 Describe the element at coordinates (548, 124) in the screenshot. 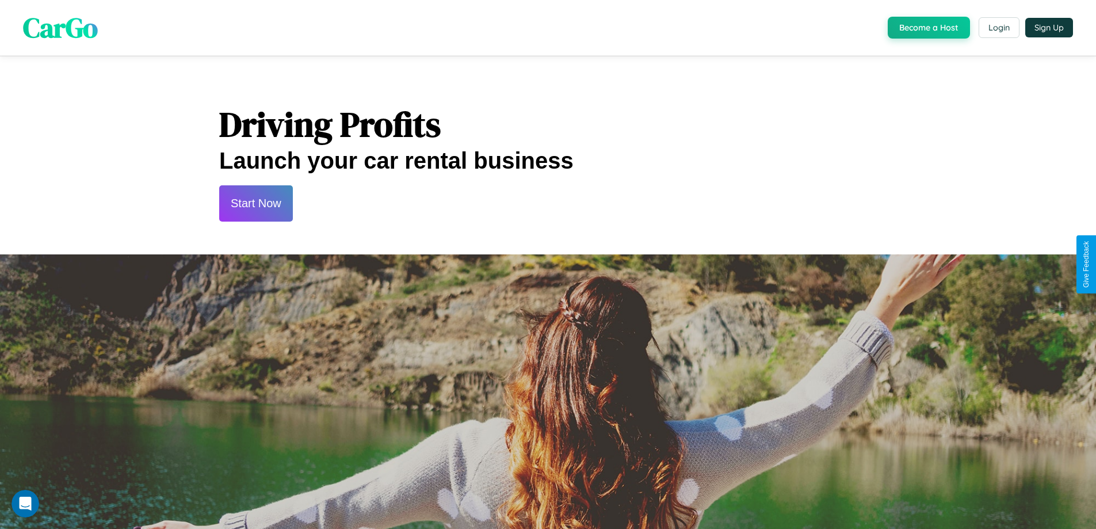

I see `h1: Driving Profits` at that location.